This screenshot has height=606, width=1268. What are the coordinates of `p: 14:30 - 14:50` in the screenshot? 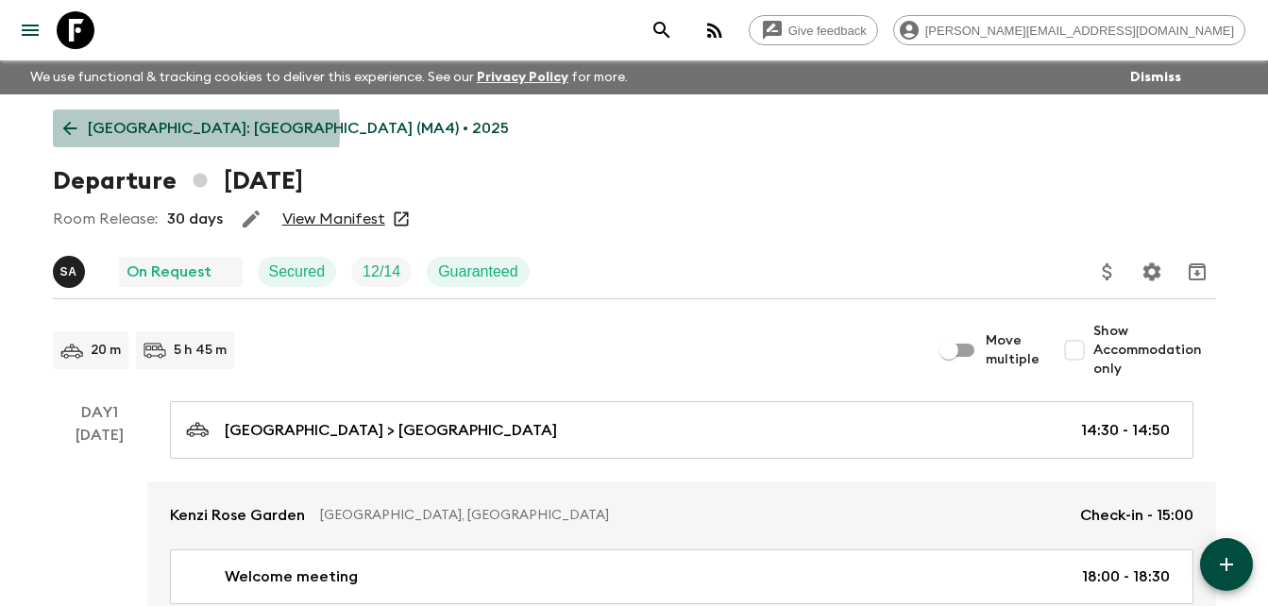 It's located at (1126, 431).